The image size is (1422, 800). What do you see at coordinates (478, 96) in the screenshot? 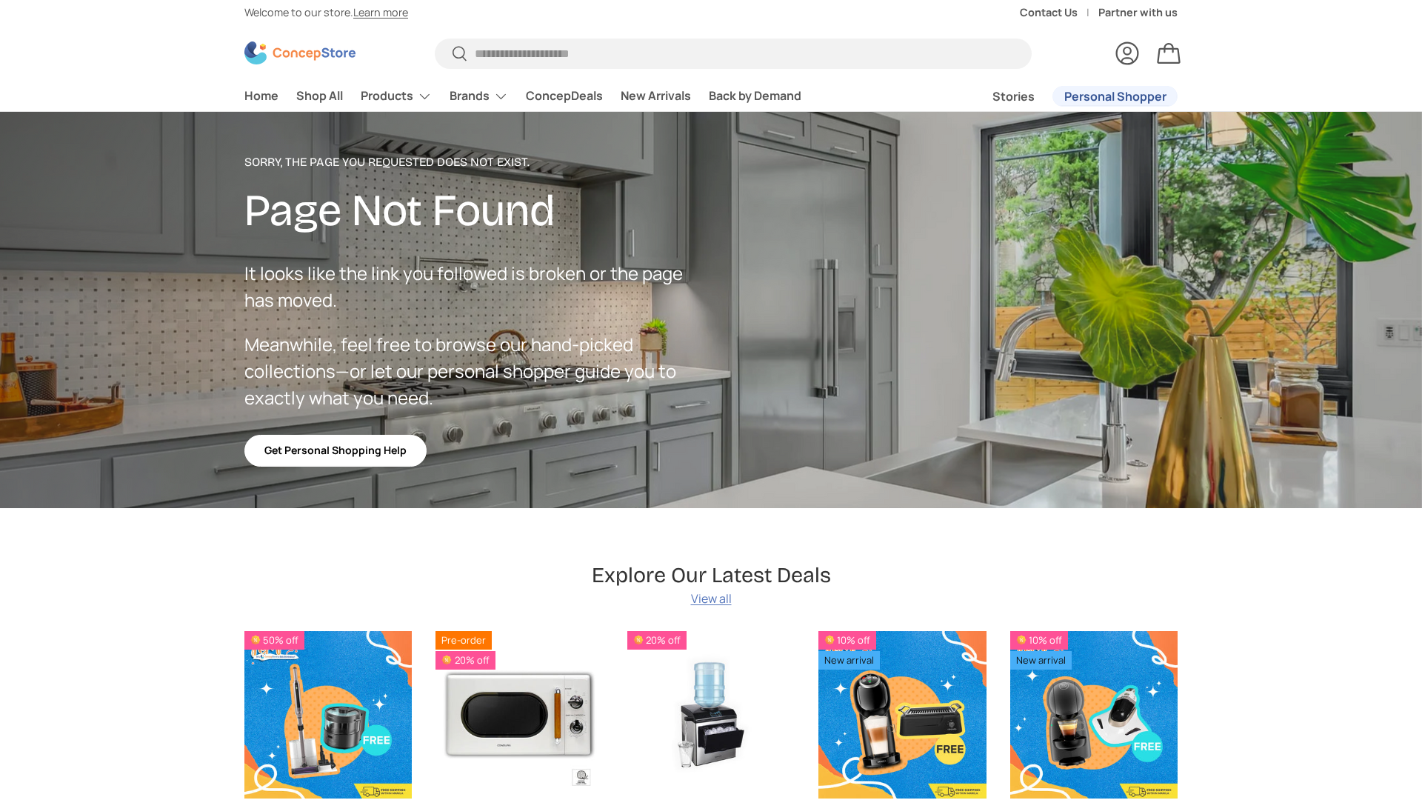
I see `summary: Brands` at bounding box center [478, 96].